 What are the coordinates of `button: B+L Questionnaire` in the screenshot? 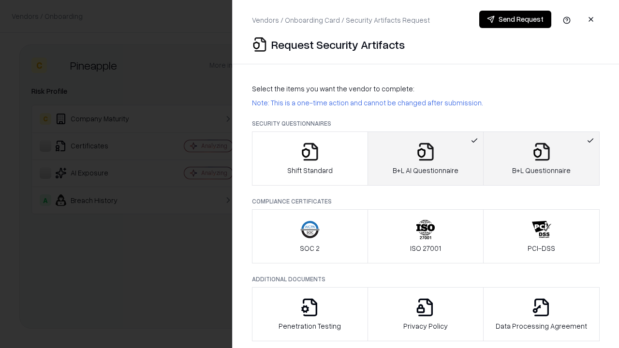 It's located at (541, 159).